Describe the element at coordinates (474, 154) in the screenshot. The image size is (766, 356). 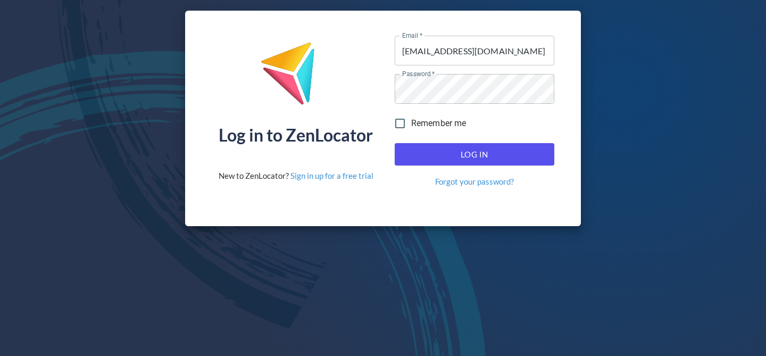
I see `button: Log In` at that location.